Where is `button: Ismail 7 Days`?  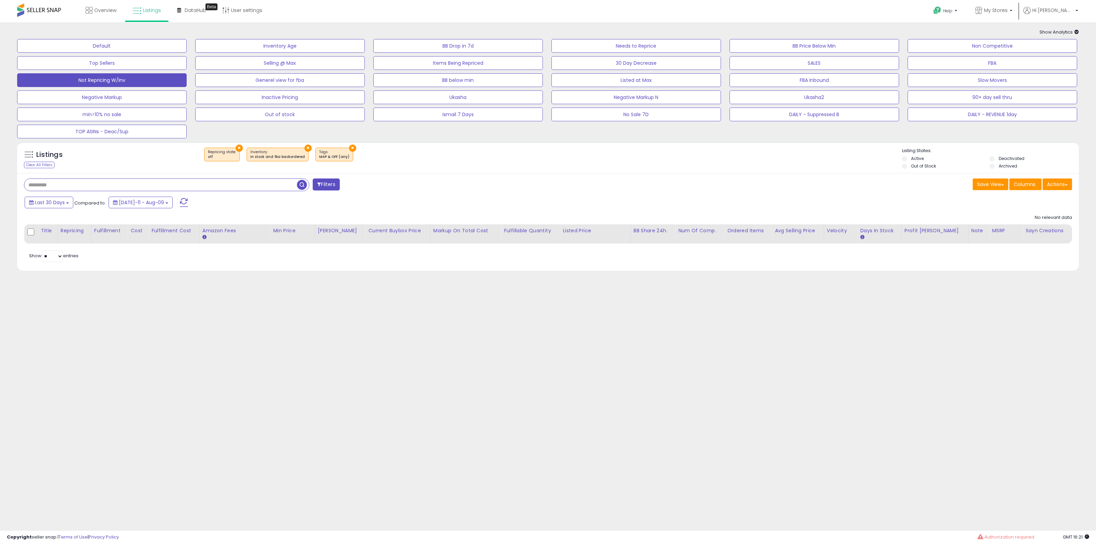
button: Ismail 7 Days is located at coordinates (458, 114).